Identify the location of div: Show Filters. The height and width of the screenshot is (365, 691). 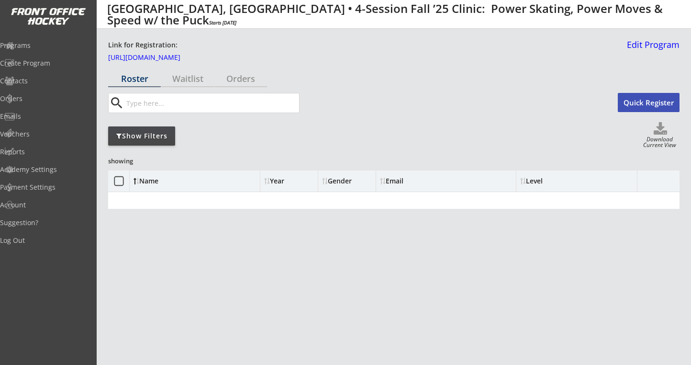
(142, 136).